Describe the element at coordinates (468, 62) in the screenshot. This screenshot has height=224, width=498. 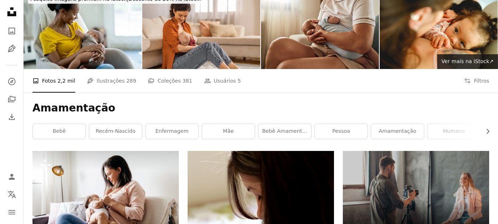
I see `a: Ver mais na iStock↗` at that location.